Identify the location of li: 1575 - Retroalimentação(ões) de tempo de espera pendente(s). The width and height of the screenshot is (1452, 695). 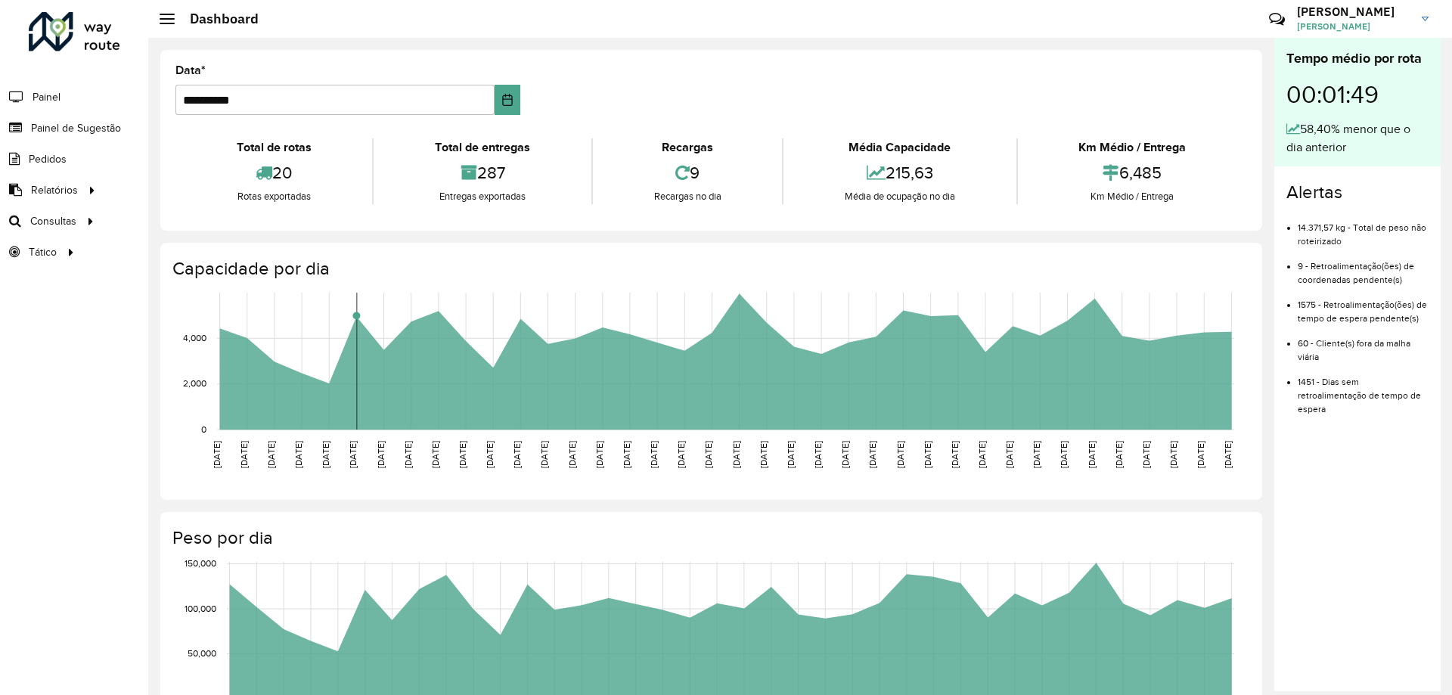
(1363, 306).